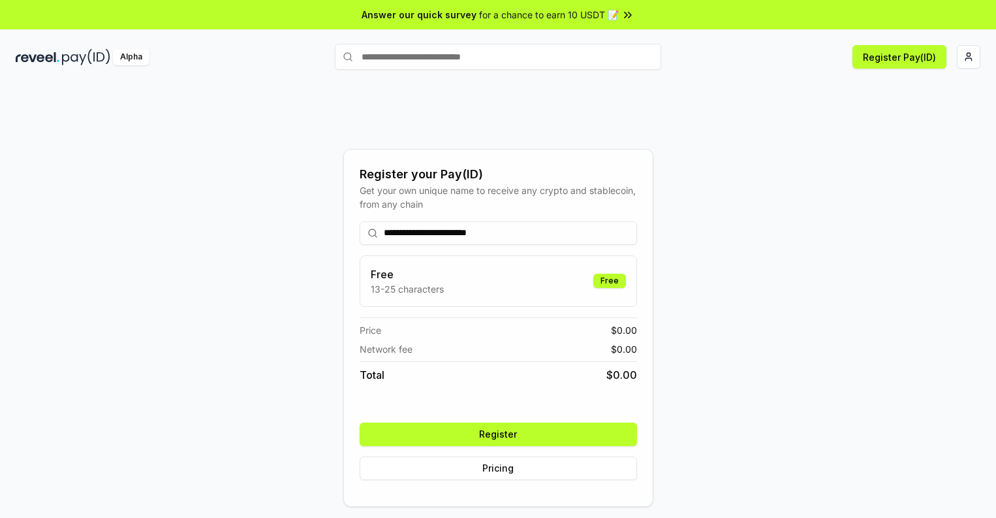  I want to click on span: for a chance to earn 10 USDT 📝, so click(549, 14).